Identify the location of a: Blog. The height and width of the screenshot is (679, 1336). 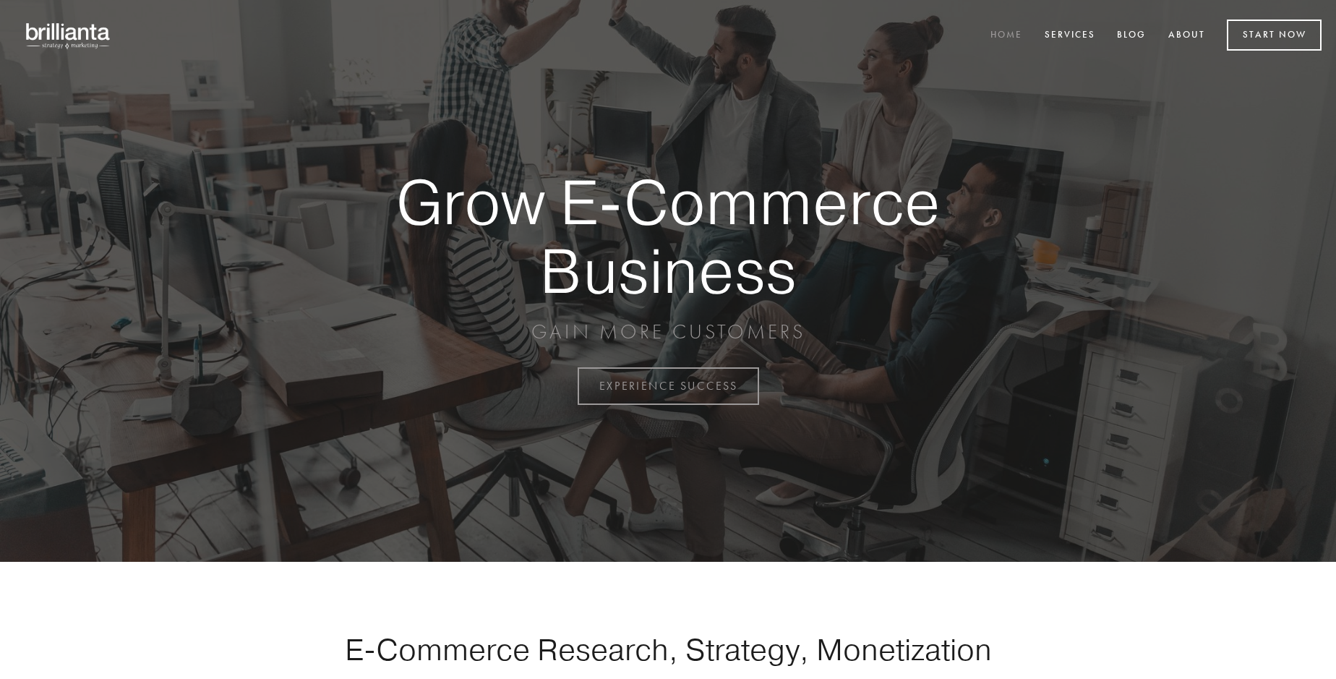
(1131, 35).